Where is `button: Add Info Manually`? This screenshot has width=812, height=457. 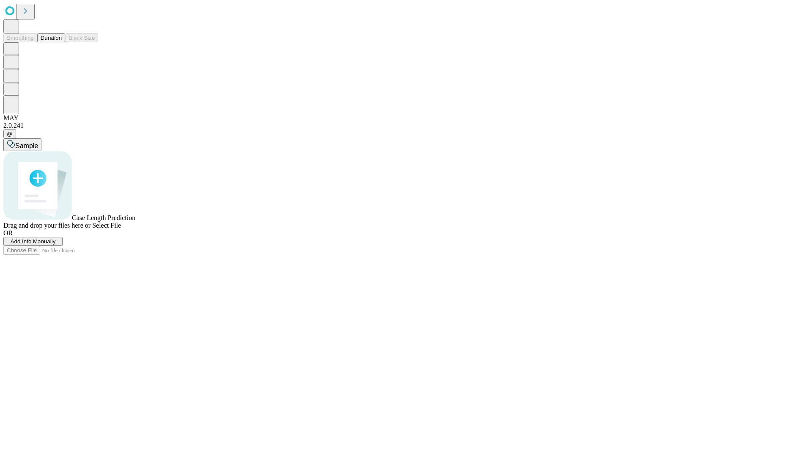 button: Add Info Manually is located at coordinates (33, 241).